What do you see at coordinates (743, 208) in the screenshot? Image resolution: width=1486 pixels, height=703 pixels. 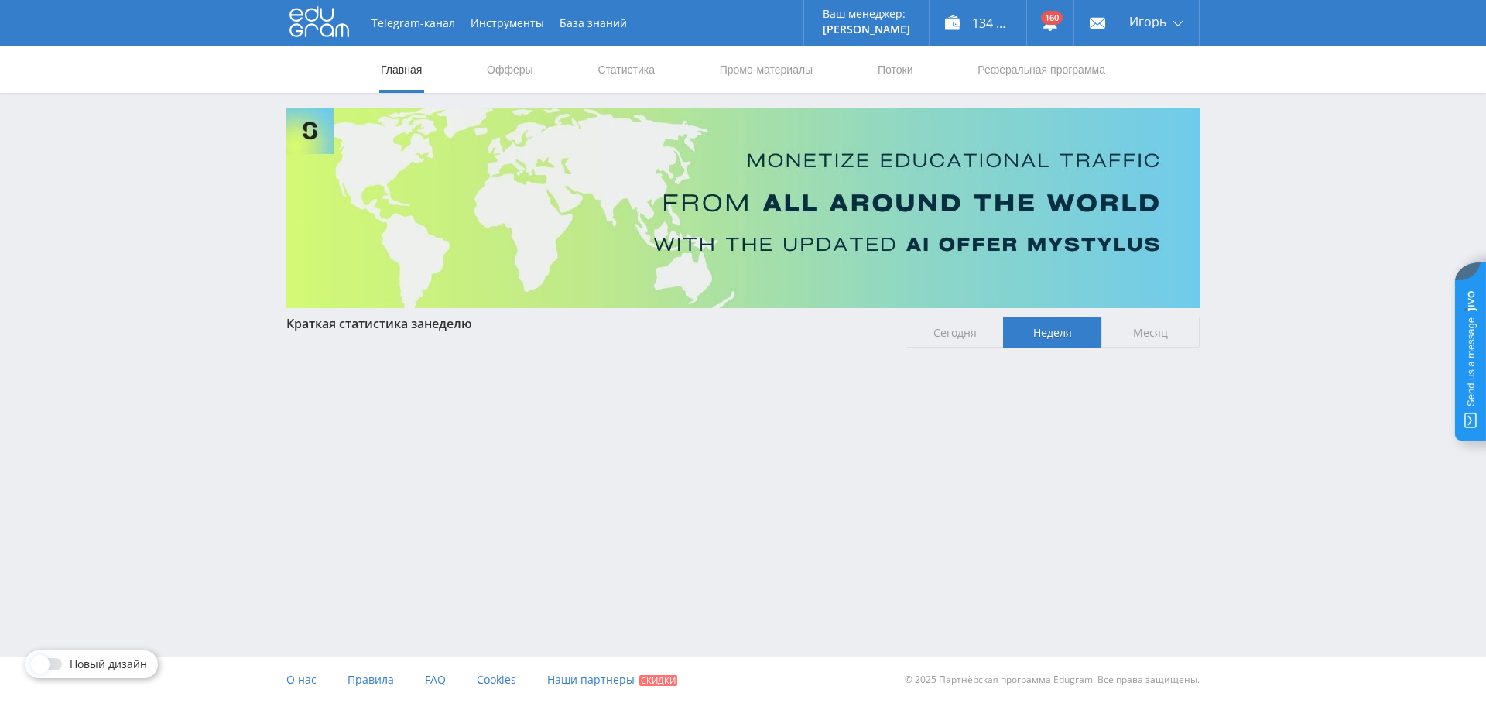 I see `img: Banner` at bounding box center [743, 208].